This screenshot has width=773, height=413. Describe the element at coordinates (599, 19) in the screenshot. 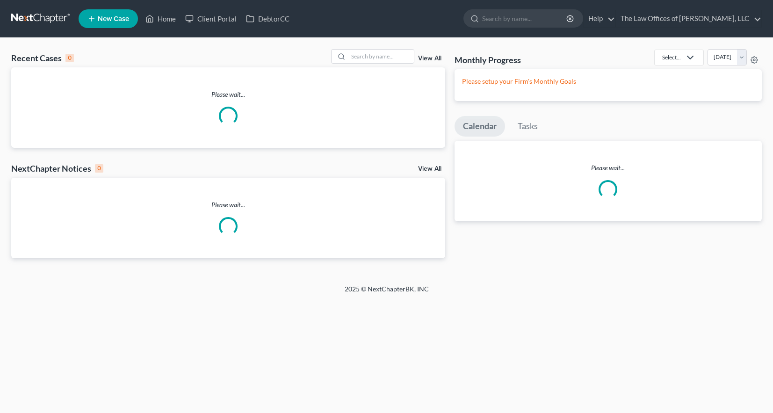

I see `a: Help` at that location.